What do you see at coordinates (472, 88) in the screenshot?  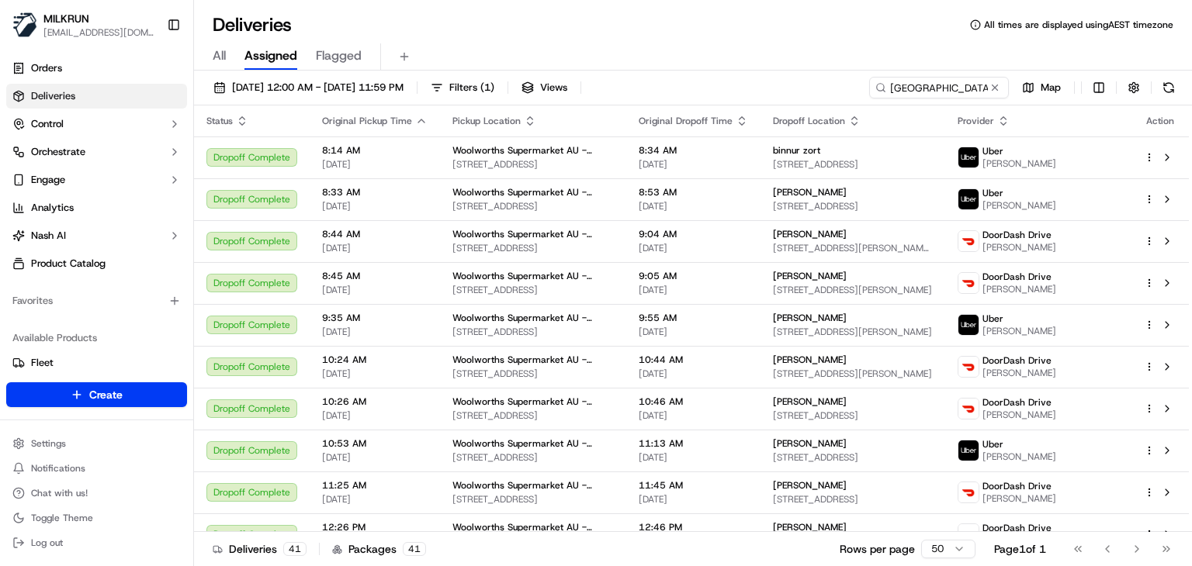 I see `span: Filters` at bounding box center [472, 88].